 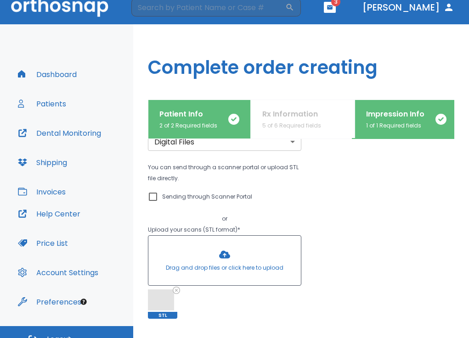 I want to click on div: Without label, so click(x=224, y=142).